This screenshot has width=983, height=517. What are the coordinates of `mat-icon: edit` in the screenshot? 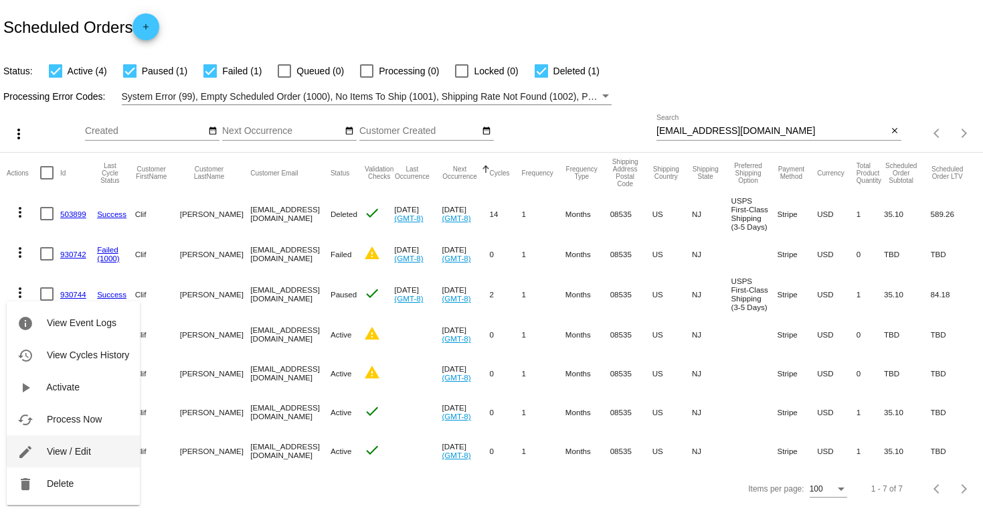 It's located at (25, 452).